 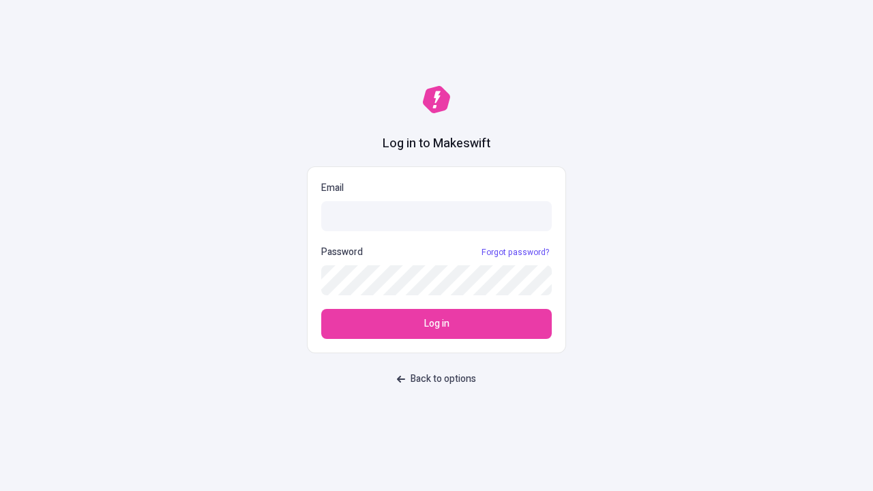 I want to click on input: Email, so click(x=437, y=216).